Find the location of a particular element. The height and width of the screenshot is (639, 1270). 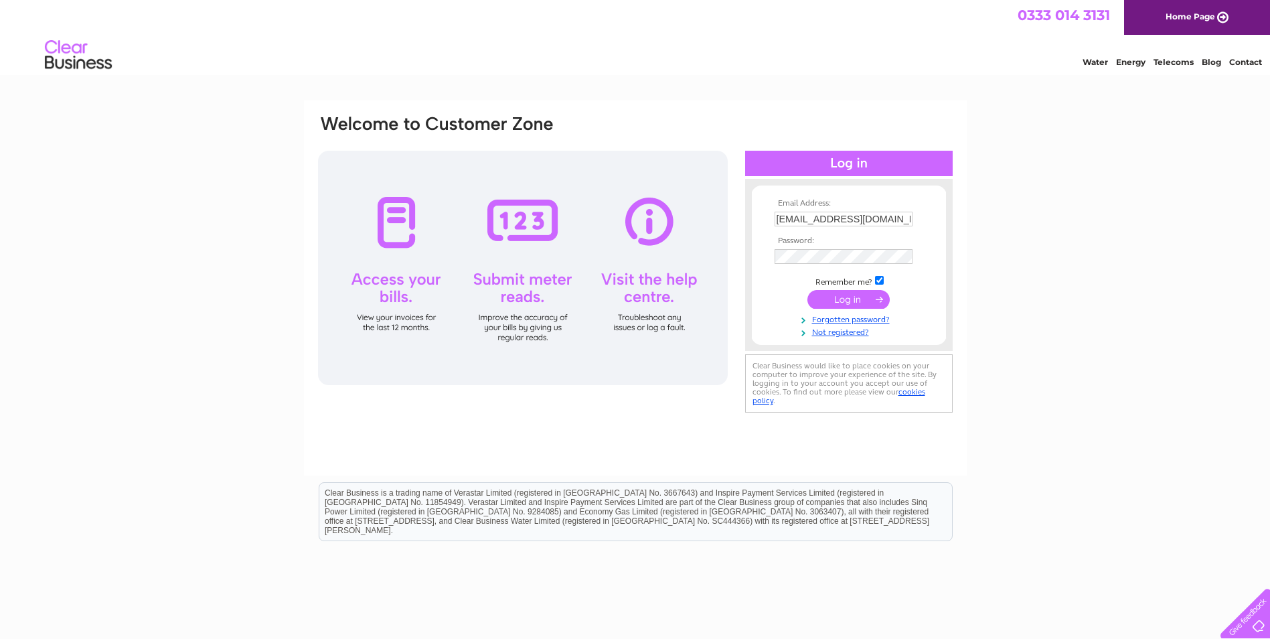

a: 0333 014 3131 is located at coordinates (1064, 15).